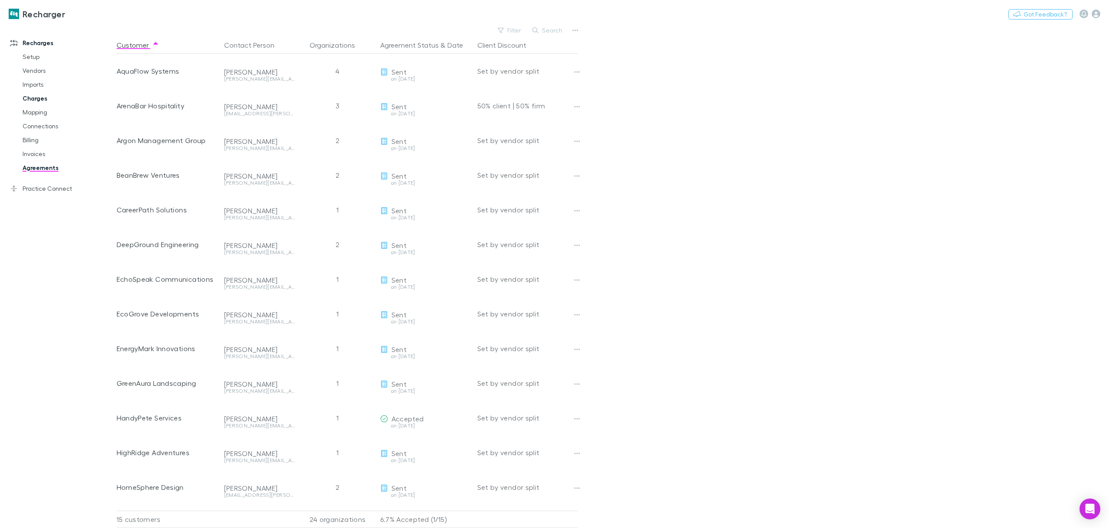 This screenshot has width=1109, height=528. Describe the element at coordinates (510, 30) in the screenshot. I see `button: Filter` at that location.